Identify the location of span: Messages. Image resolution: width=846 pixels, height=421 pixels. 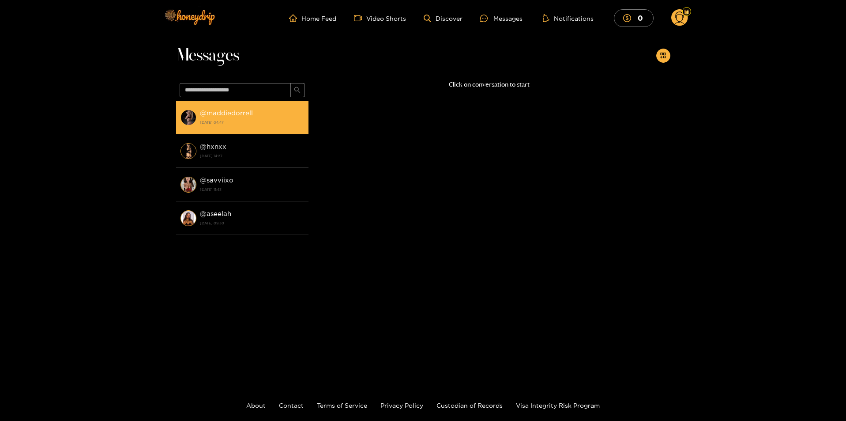
(207, 56).